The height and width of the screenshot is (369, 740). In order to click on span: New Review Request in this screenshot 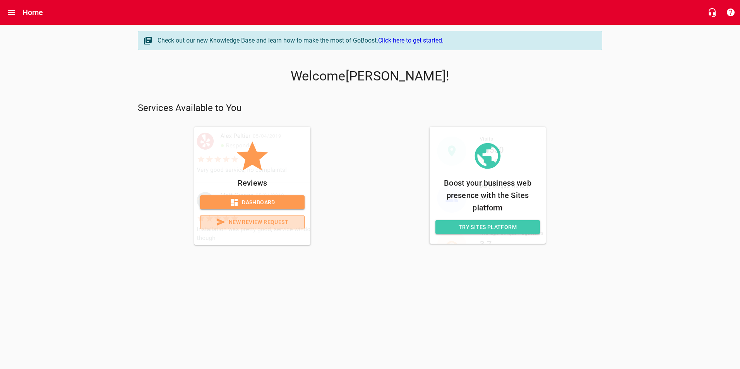, I will do `click(252, 222)`.